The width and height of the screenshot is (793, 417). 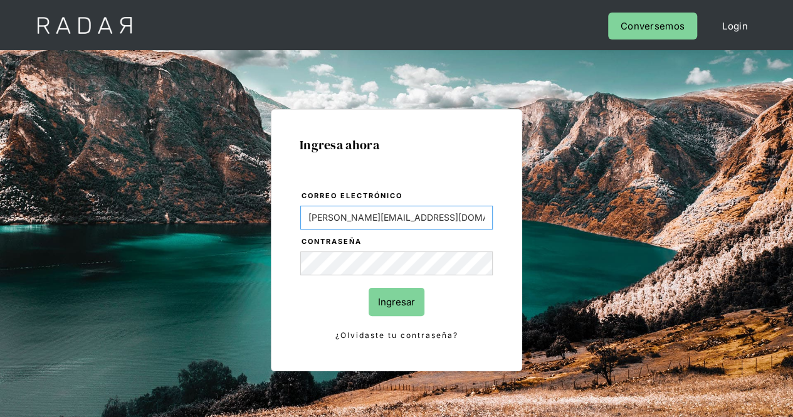 What do you see at coordinates (396, 301) in the screenshot?
I see `input: Ingresar` at bounding box center [396, 301].